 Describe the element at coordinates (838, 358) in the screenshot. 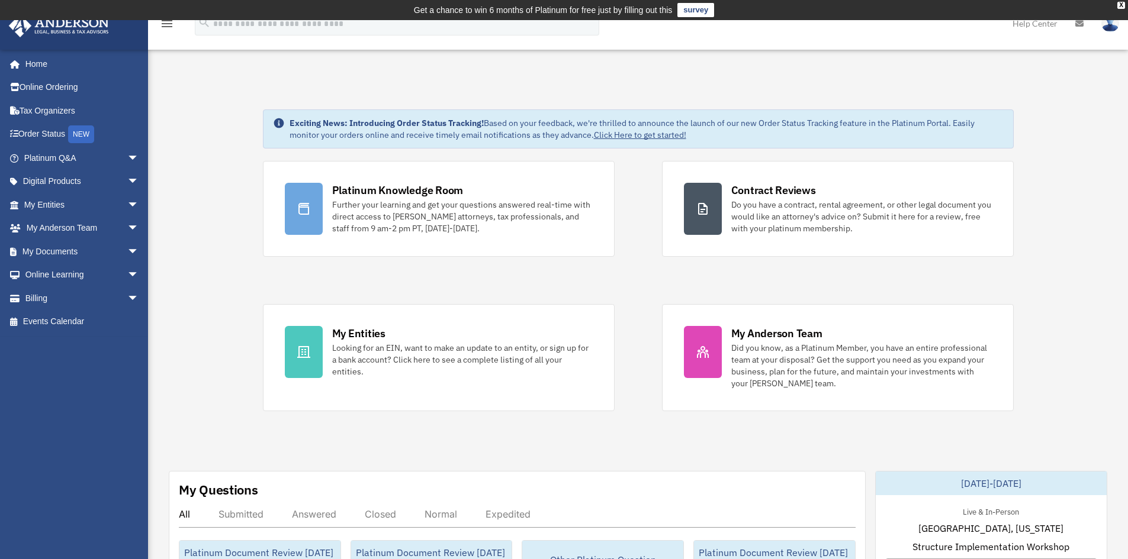

I see `a: My Anderson Team Did you know, as a Platinum Member, you have an entire professional team at your...` at that location.